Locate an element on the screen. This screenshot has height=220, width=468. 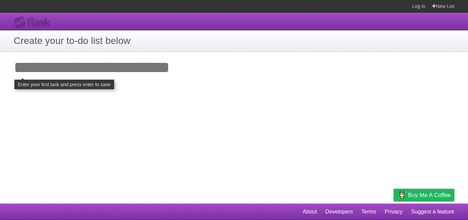
a: Buy me a coffee is located at coordinates (424, 195).